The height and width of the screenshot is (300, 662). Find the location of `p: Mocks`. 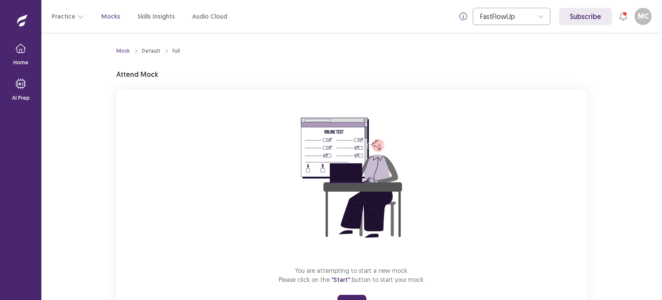

p: Mocks is located at coordinates (111, 16).